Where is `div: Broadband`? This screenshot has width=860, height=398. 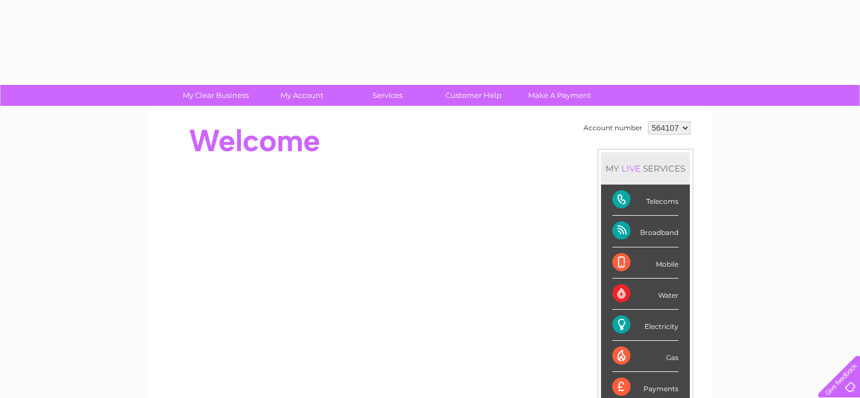
div: Broadband is located at coordinates (645, 231).